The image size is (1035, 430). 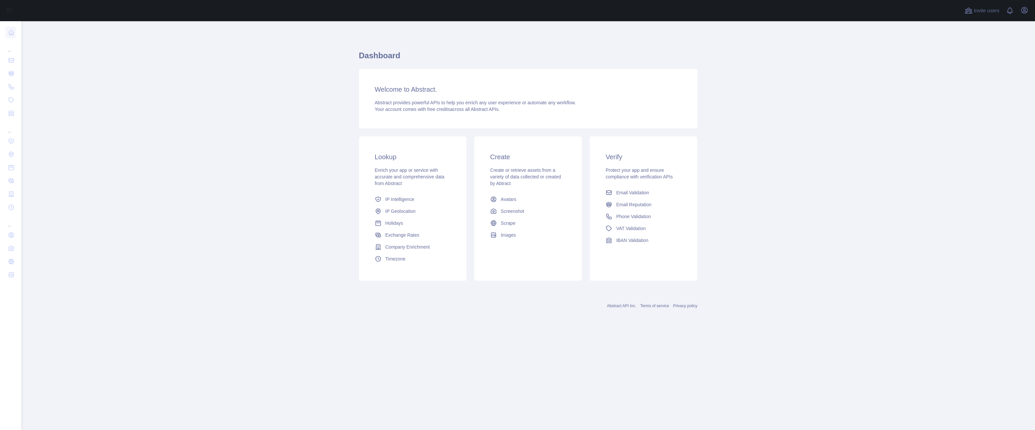 I want to click on span: Email Reputation, so click(x=634, y=204).